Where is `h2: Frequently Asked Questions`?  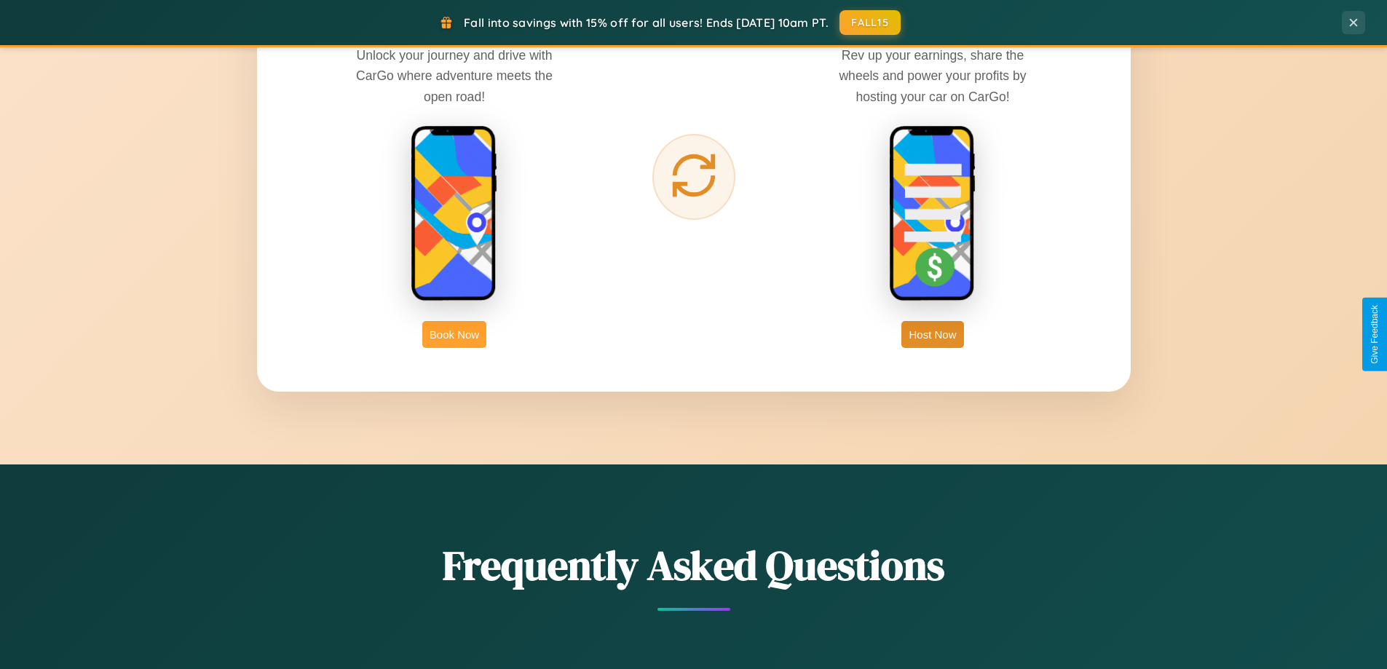 h2: Frequently Asked Questions is located at coordinates (694, 565).